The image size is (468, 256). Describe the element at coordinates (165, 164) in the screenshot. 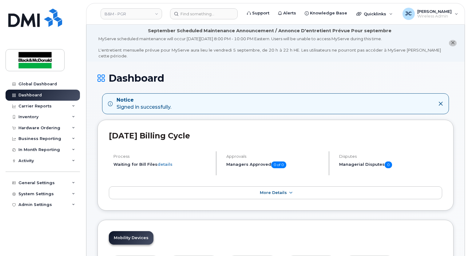

I see `a: details` at that location.